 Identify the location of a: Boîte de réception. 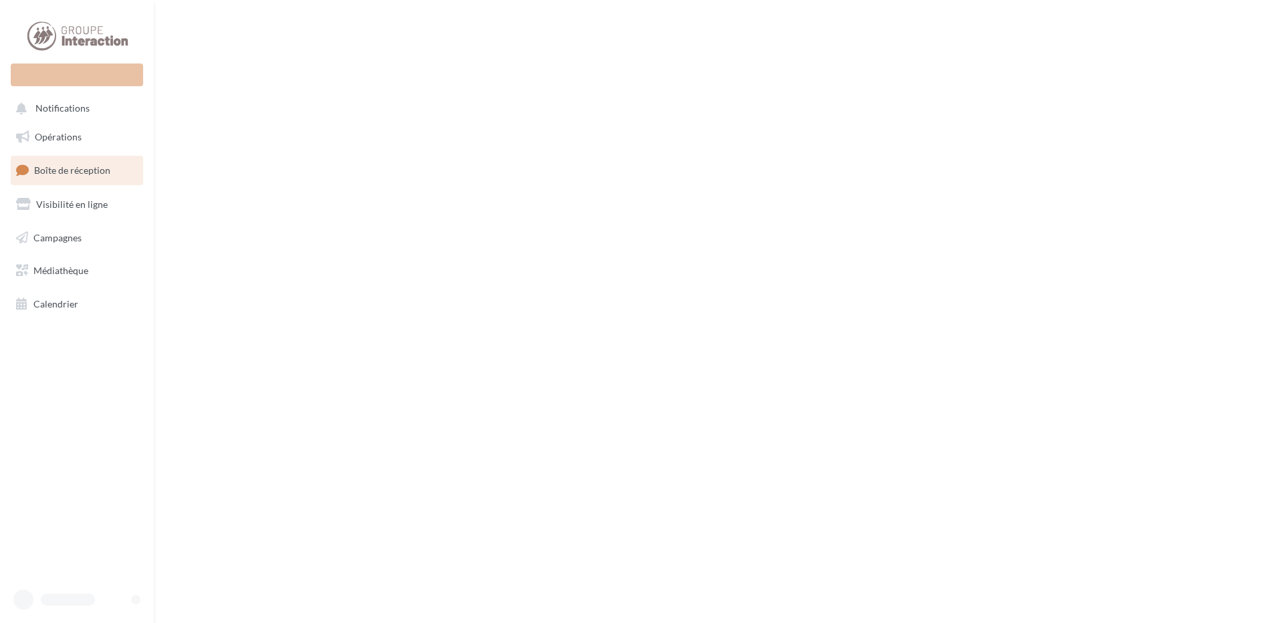
(77, 170).